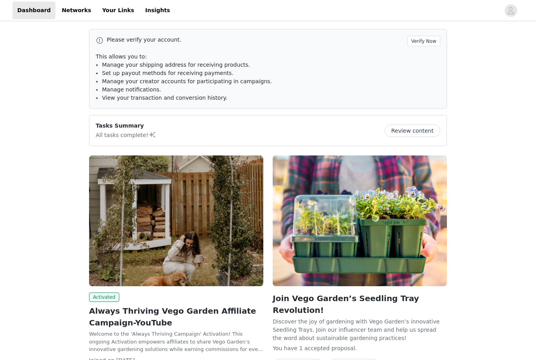 The width and height of the screenshot is (536, 360). Describe the element at coordinates (164, 98) in the screenshot. I see `span: View your transaction and conversion history.` at that location.